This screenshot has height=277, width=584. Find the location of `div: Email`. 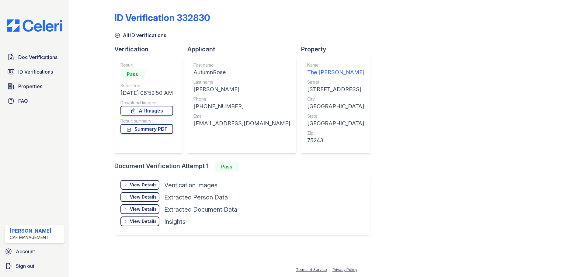

div: Email is located at coordinates (242, 116).